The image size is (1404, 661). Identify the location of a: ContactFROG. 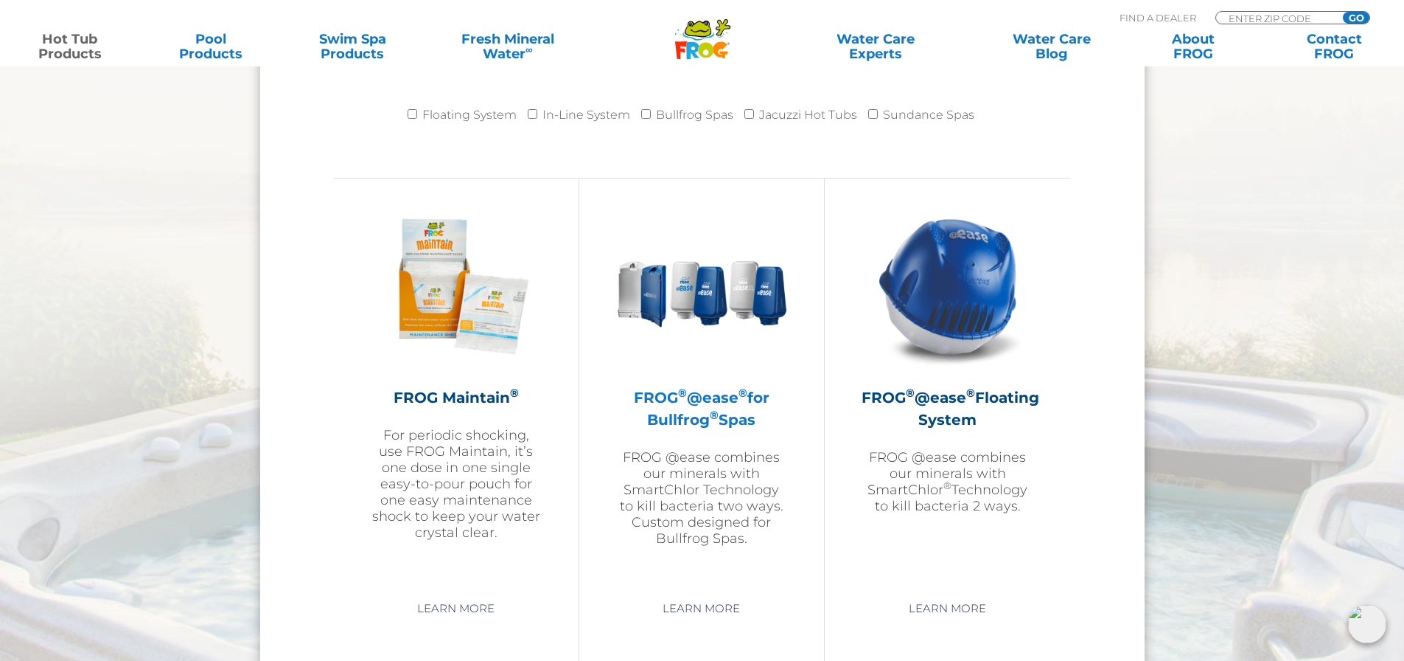
(1334, 46).